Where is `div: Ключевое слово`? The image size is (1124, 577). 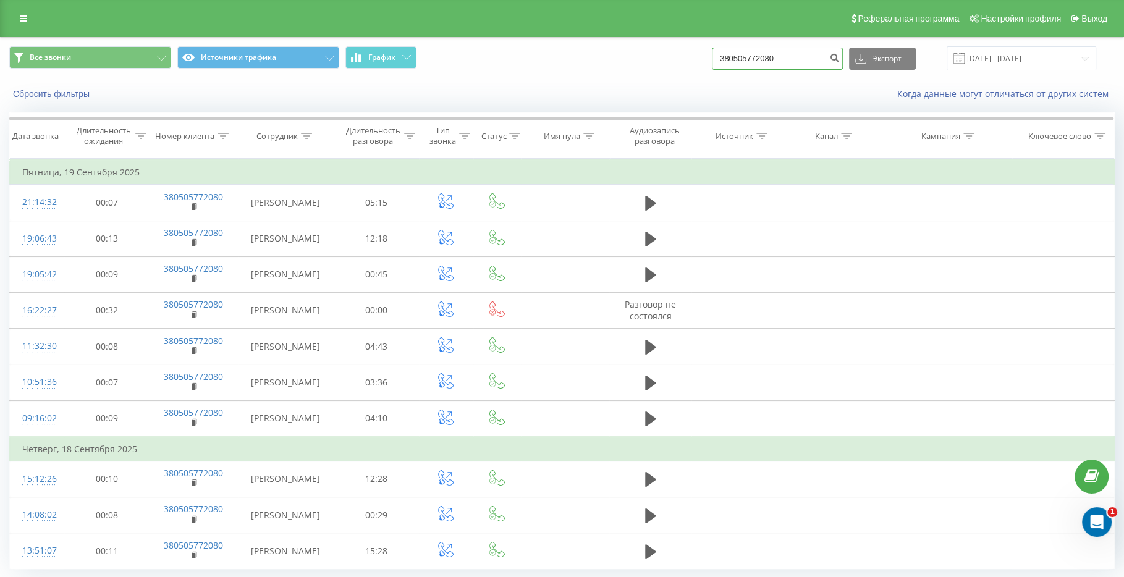
div: Ключевое слово is located at coordinates (1060, 136).